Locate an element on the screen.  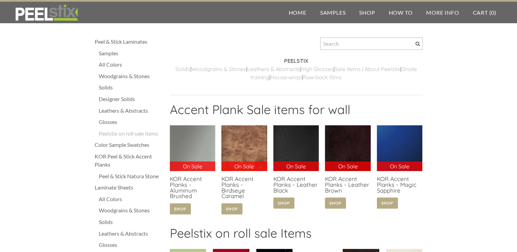
a: Sale Items | About Peelstix is located at coordinates (367, 69).